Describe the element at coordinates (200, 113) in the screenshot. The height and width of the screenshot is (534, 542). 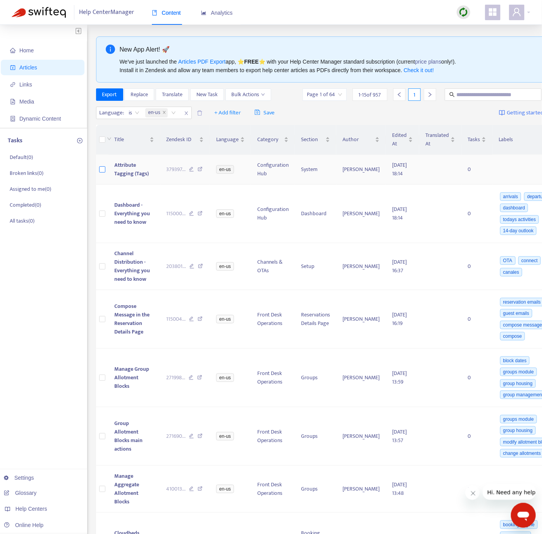
I see `span: delete` at that location.